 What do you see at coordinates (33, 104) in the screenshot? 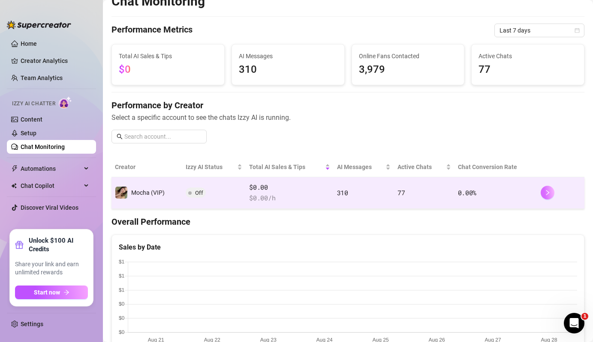
I see `span: Izzy AI Chatter` at bounding box center [33, 104].